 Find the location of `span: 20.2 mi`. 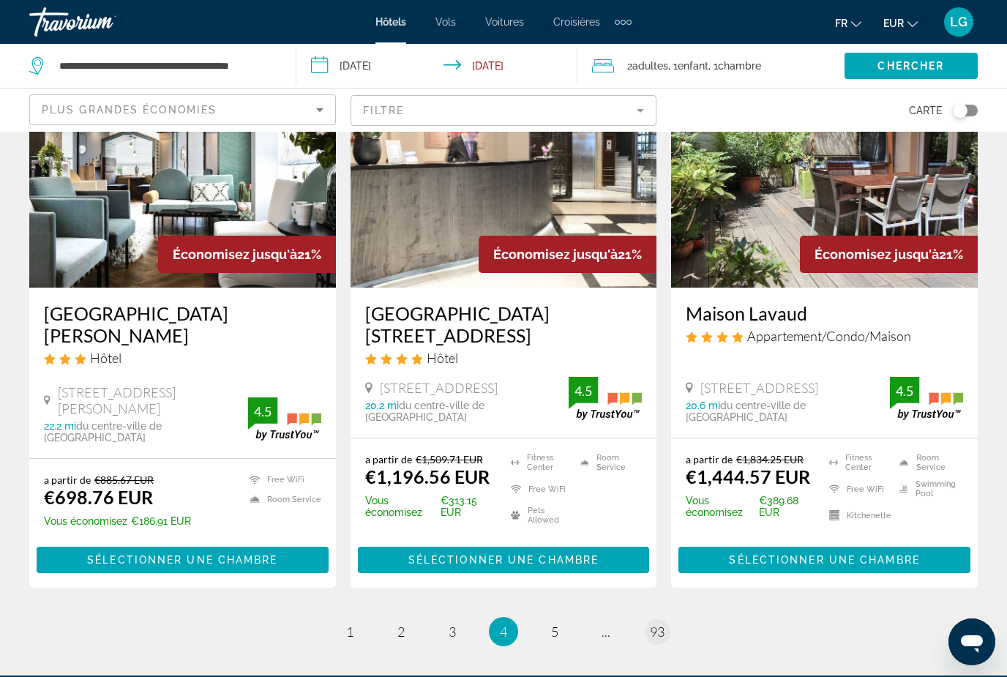

span: 20.2 mi is located at coordinates (382, 405).